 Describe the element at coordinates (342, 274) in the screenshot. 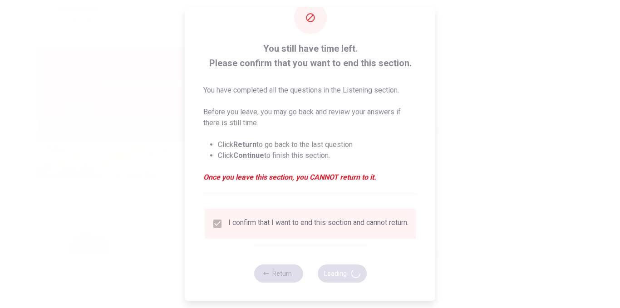

I see `button: Loading` at that location.